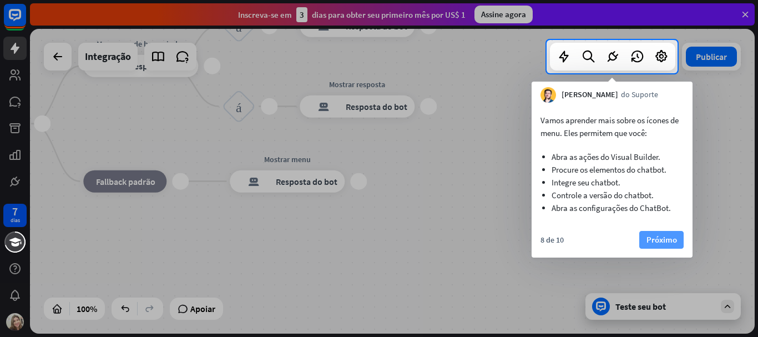 The image size is (758, 337). I want to click on button: Próximo, so click(662, 240).